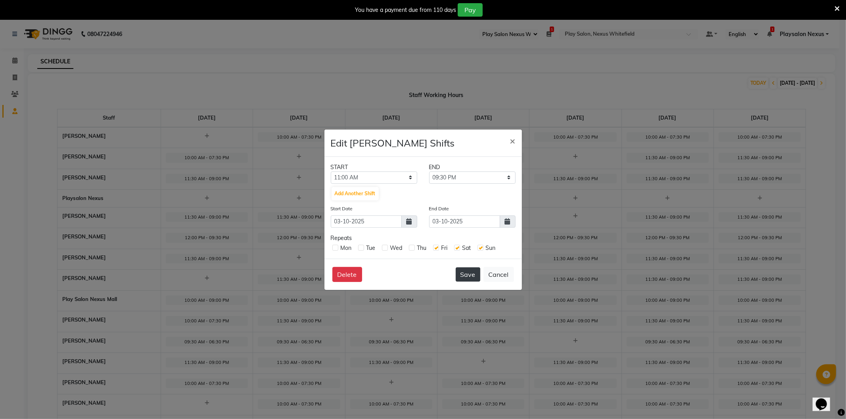 Image resolution: width=846 pixels, height=419 pixels. Describe the element at coordinates (472, 167) in the screenshot. I see `div: END` at that location.